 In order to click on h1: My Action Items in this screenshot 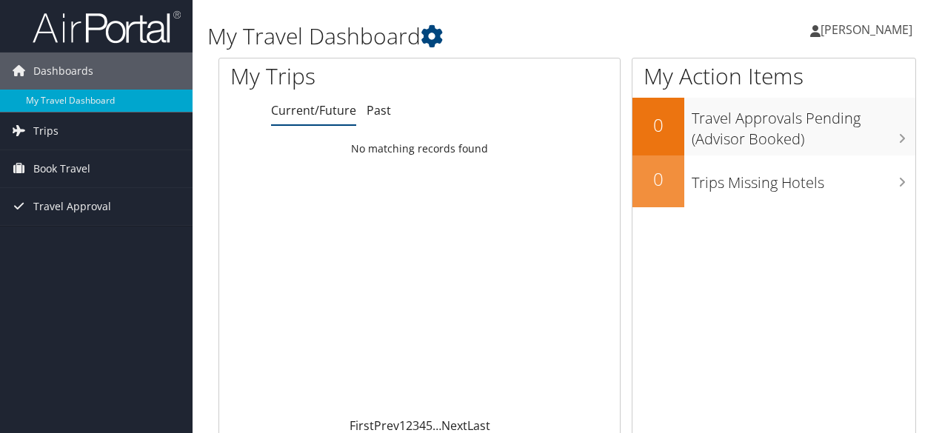, I will do `click(774, 76)`.